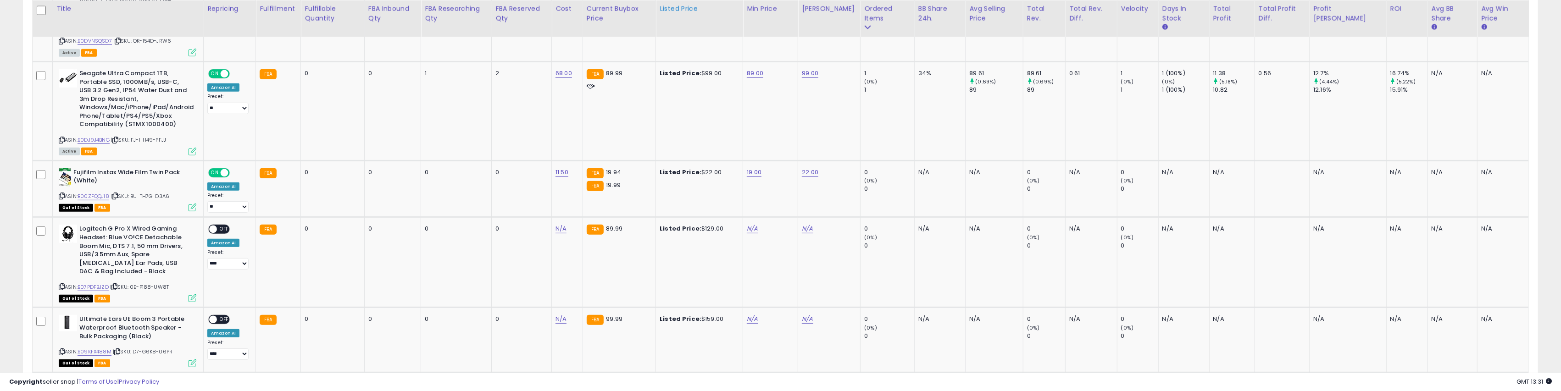  What do you see at coordinates (613, 172) in the screenshot?
I see `span: 19.94` at bounding box center [613, 172].